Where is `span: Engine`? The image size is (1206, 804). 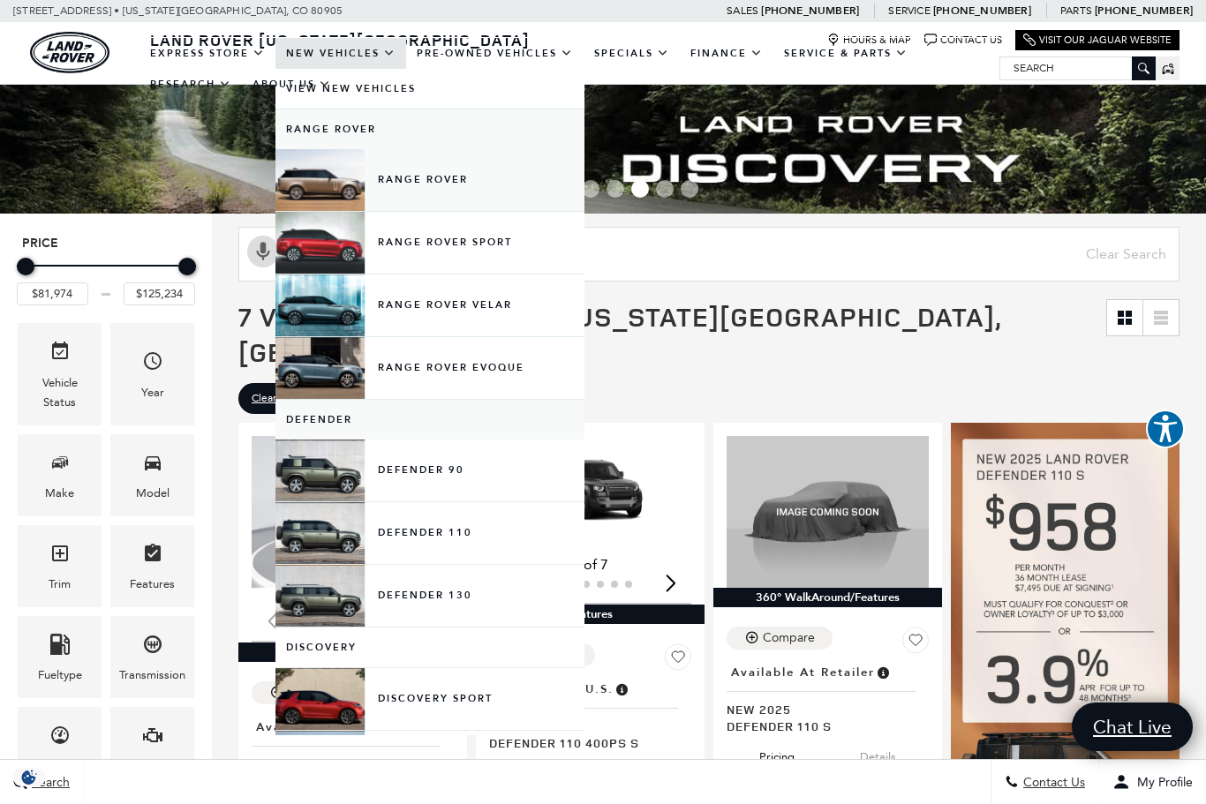 span: Engine is located at coordinates (153, 738).